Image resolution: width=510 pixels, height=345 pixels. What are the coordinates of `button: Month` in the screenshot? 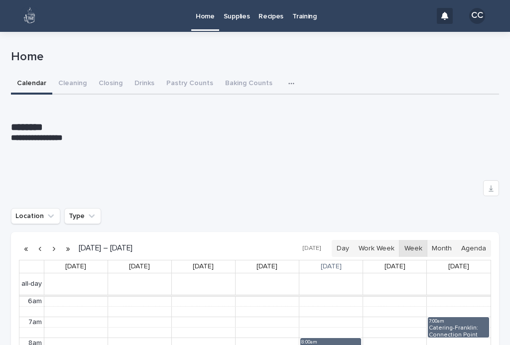 It's located at (442, 248).